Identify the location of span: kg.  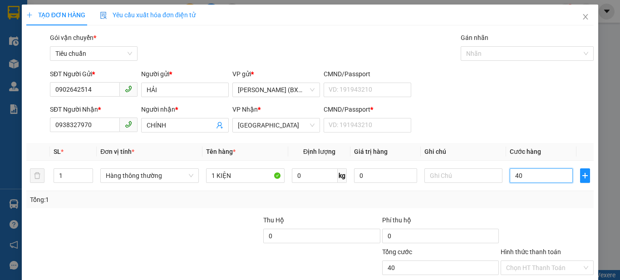
(342, 176).